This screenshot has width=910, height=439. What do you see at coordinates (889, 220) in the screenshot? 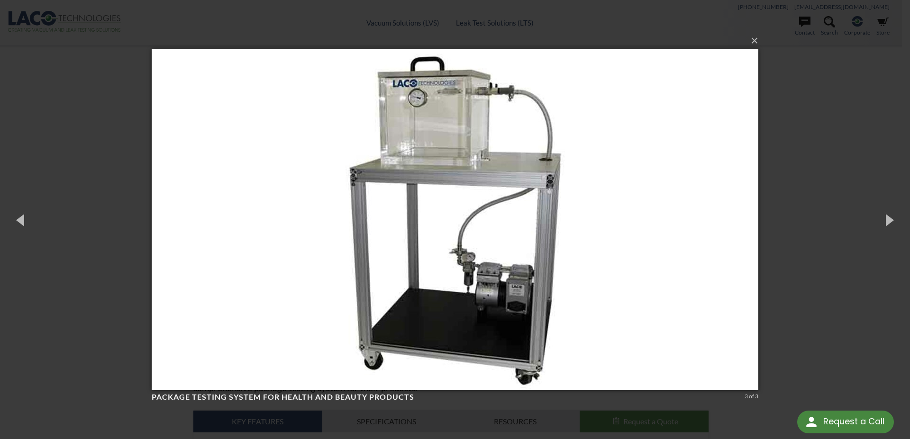
I see `button: Next (Right arrow key)` at bounding box center [889, 220].